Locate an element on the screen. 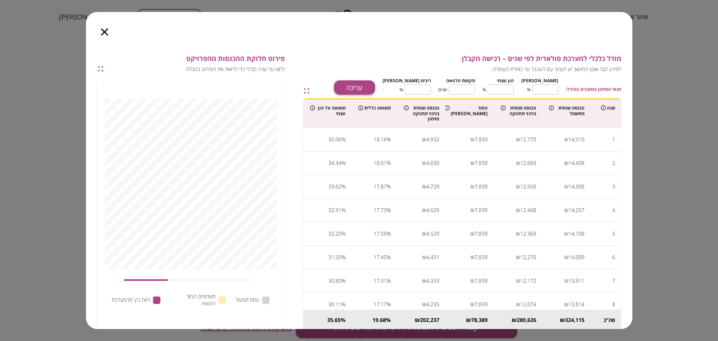  div: 7 is located at coordinates (613, 281).